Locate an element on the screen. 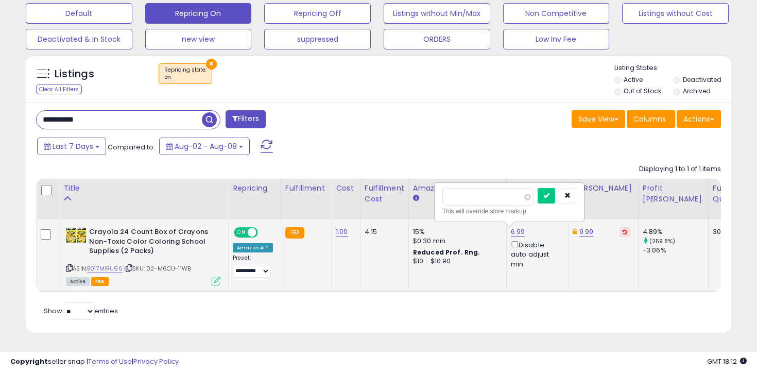 The width and height of the screenshot is (757, 372). div: on is located at coordinates (185, 77).